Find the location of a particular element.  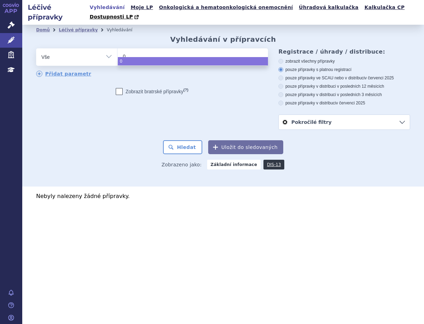

a: Onkologická a hematoonkologická onemocnění is located at coordinates (226, 7).